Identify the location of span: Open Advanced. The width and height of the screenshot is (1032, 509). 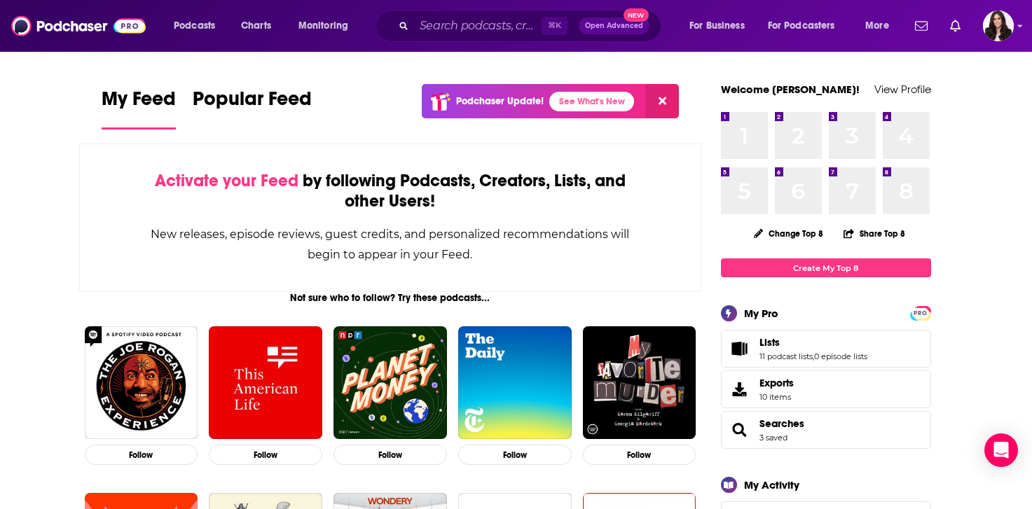
(614, 26).